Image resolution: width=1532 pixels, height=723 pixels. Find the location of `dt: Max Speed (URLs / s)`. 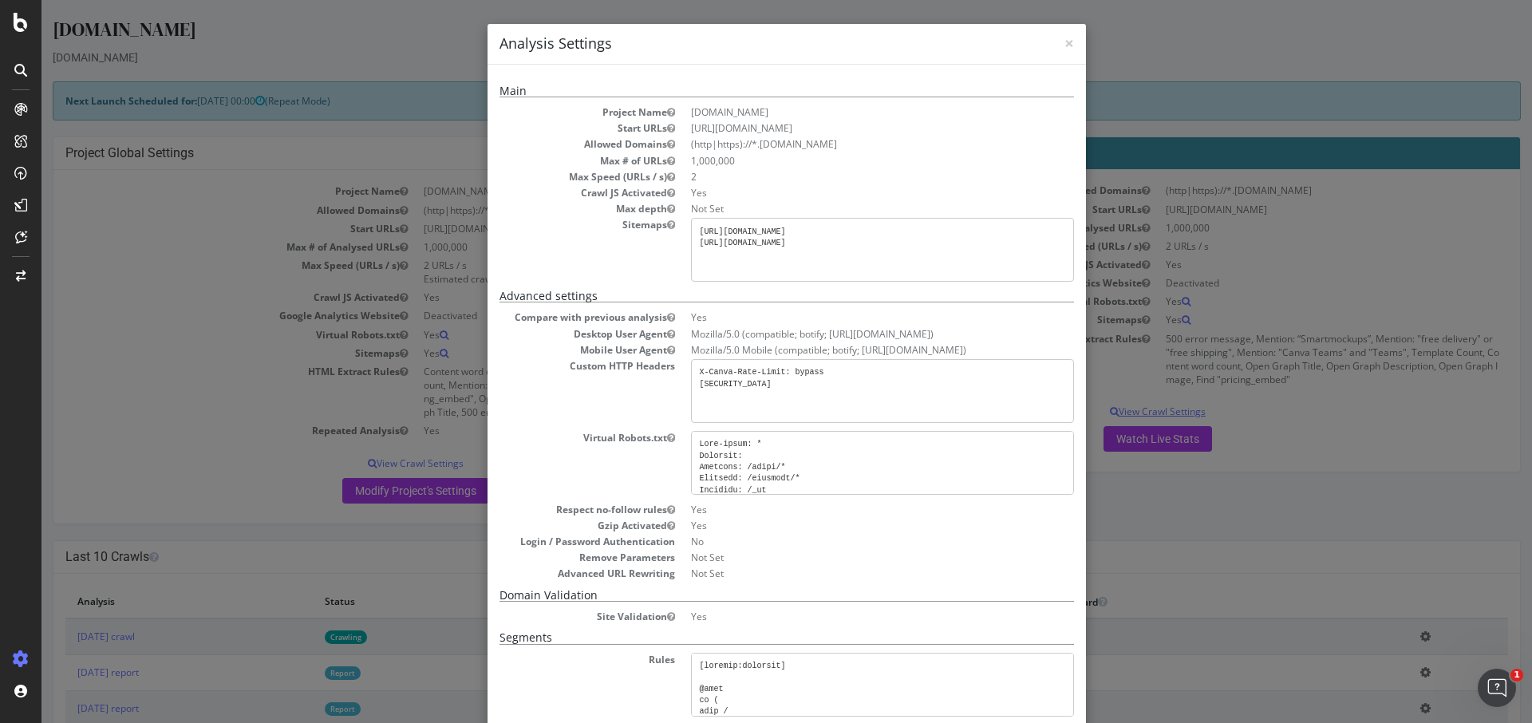

dt: Max Speed (URLs / s) is located at coordinates (546, 176).